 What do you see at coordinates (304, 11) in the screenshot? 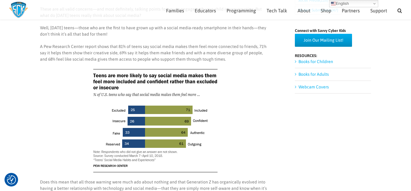
I see `span: About` at bounding box center [304, 11].